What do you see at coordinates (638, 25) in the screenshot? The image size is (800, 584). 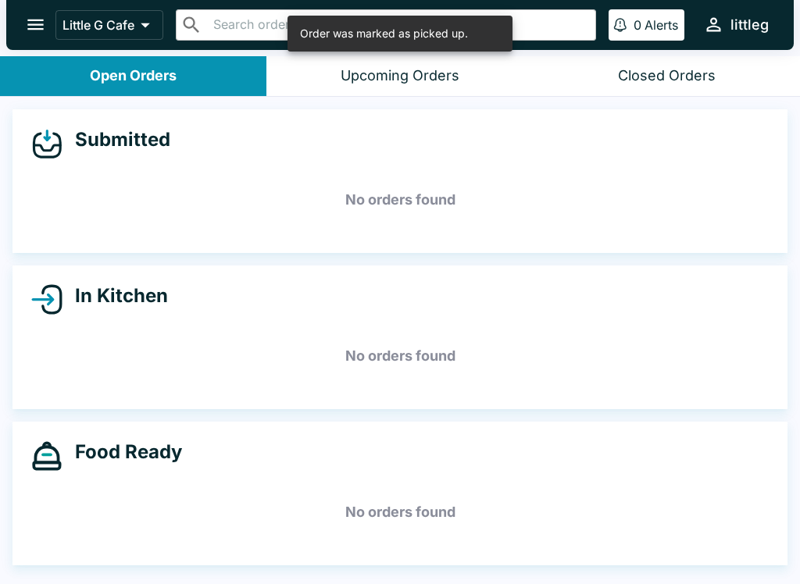 I see `p: 0` at bounding box center [638, 25].